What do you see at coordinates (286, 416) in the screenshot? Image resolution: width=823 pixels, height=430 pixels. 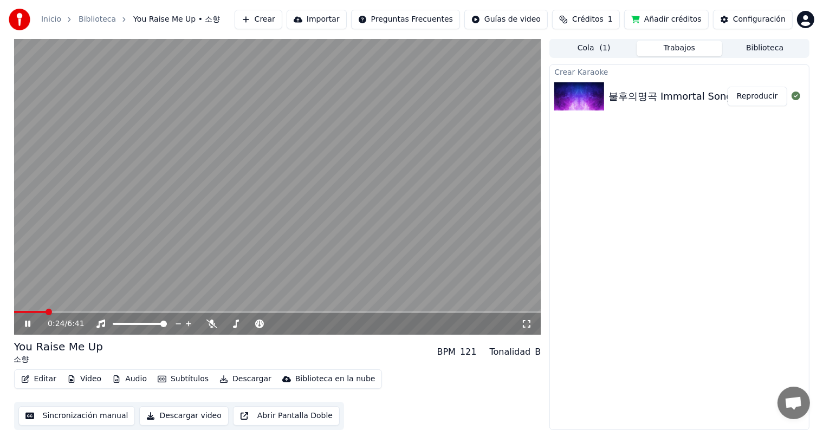 I see `button: Abrir Pantalla Doble` at bounding box center [286, 416].